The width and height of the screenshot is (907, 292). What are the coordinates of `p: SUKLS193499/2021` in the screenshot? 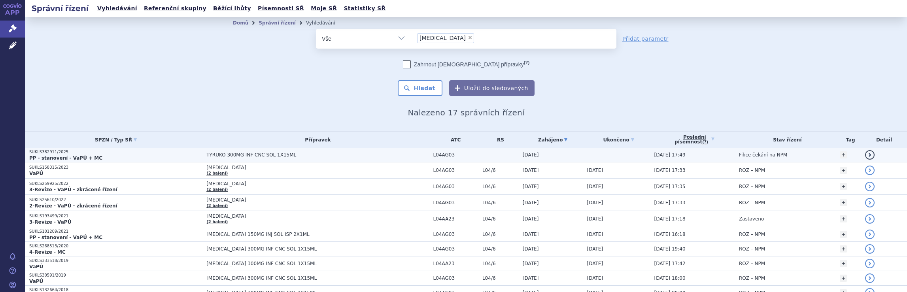 It's located at (116, 216).